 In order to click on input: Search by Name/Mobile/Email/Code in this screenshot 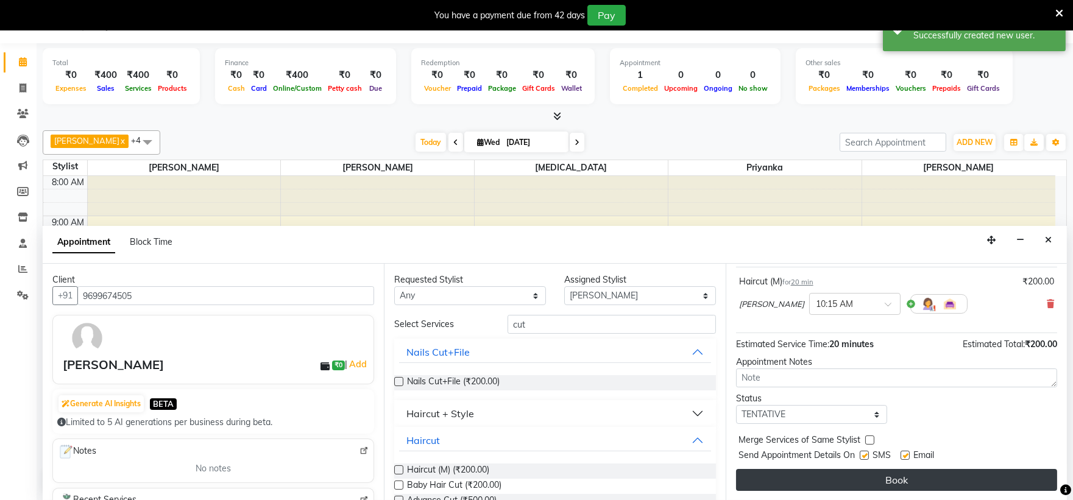, I will do `click(225, 296)`.